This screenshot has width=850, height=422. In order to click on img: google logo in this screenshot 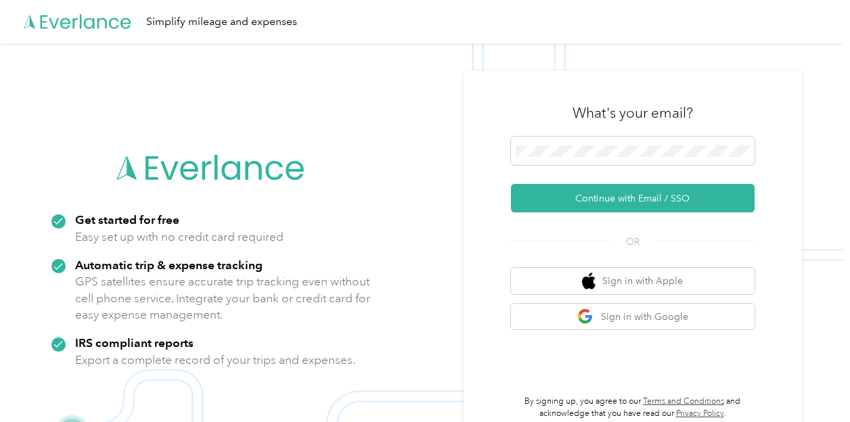, I will do `click(586, 317)`.